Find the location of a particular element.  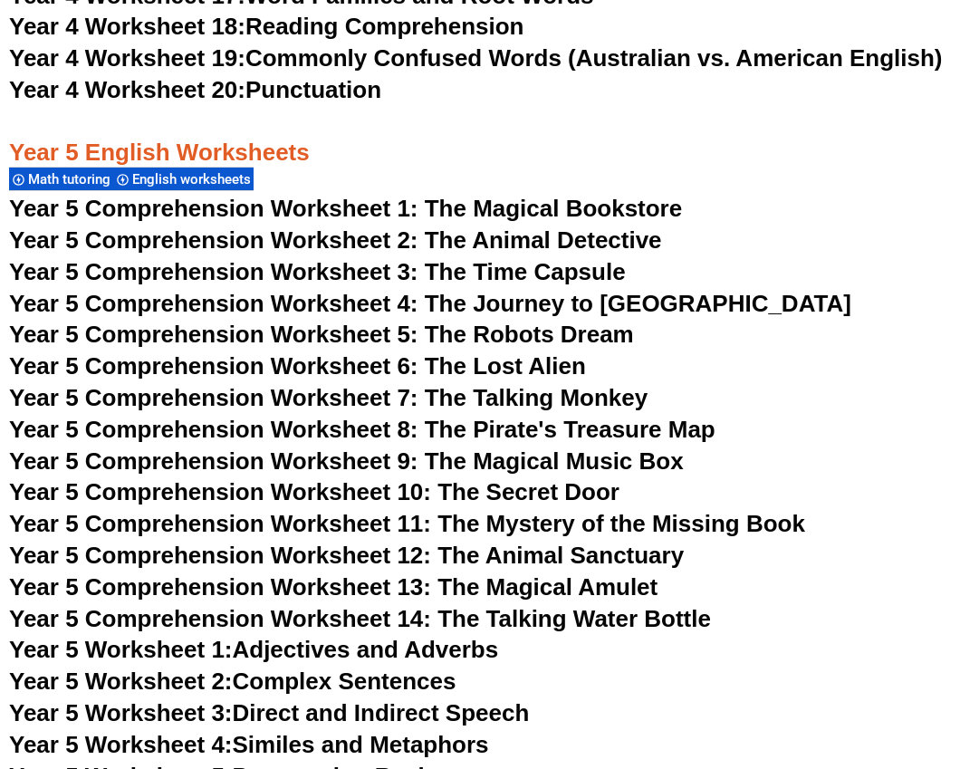

a: Year 5 Comprehension Worksheet 5: The Robots Dream is located at coordinates (322, 334).